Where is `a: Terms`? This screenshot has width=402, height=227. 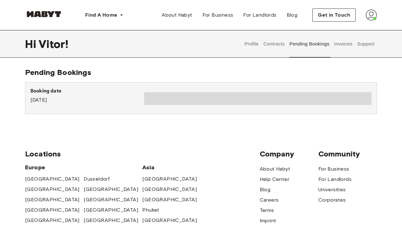 a: Terms is located at coordinates (267, 210).